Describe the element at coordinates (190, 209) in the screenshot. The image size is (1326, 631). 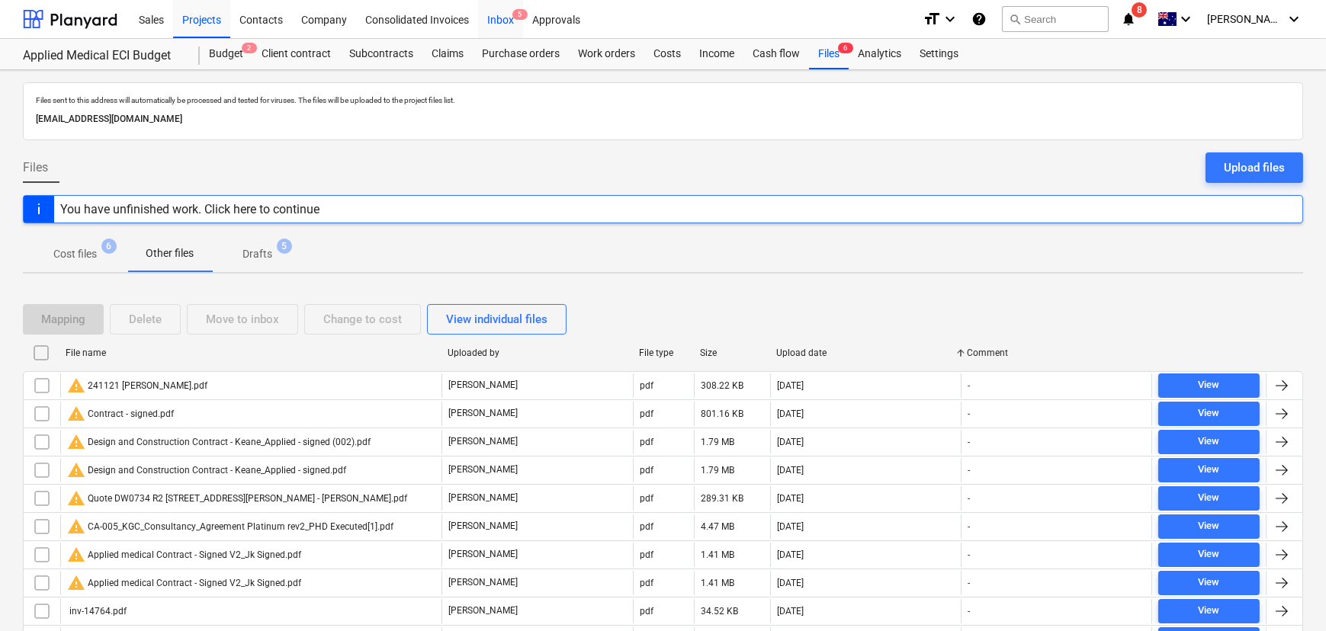
I see `div: You have unfinished work. Click here to continue` at that location.